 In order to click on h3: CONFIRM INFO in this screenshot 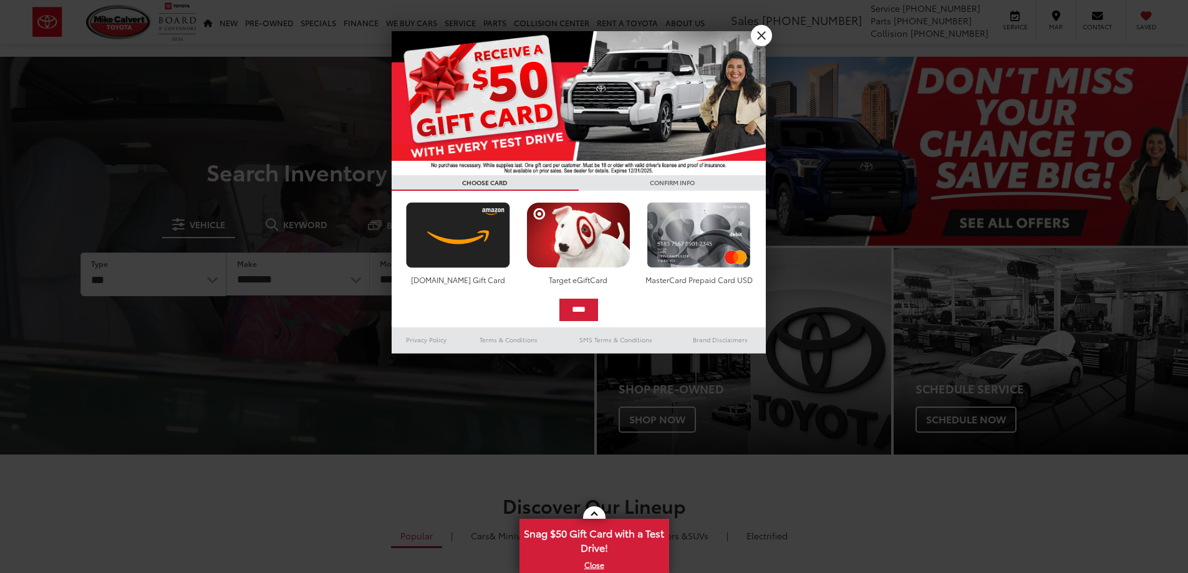, I will do `click(672, 183)`.